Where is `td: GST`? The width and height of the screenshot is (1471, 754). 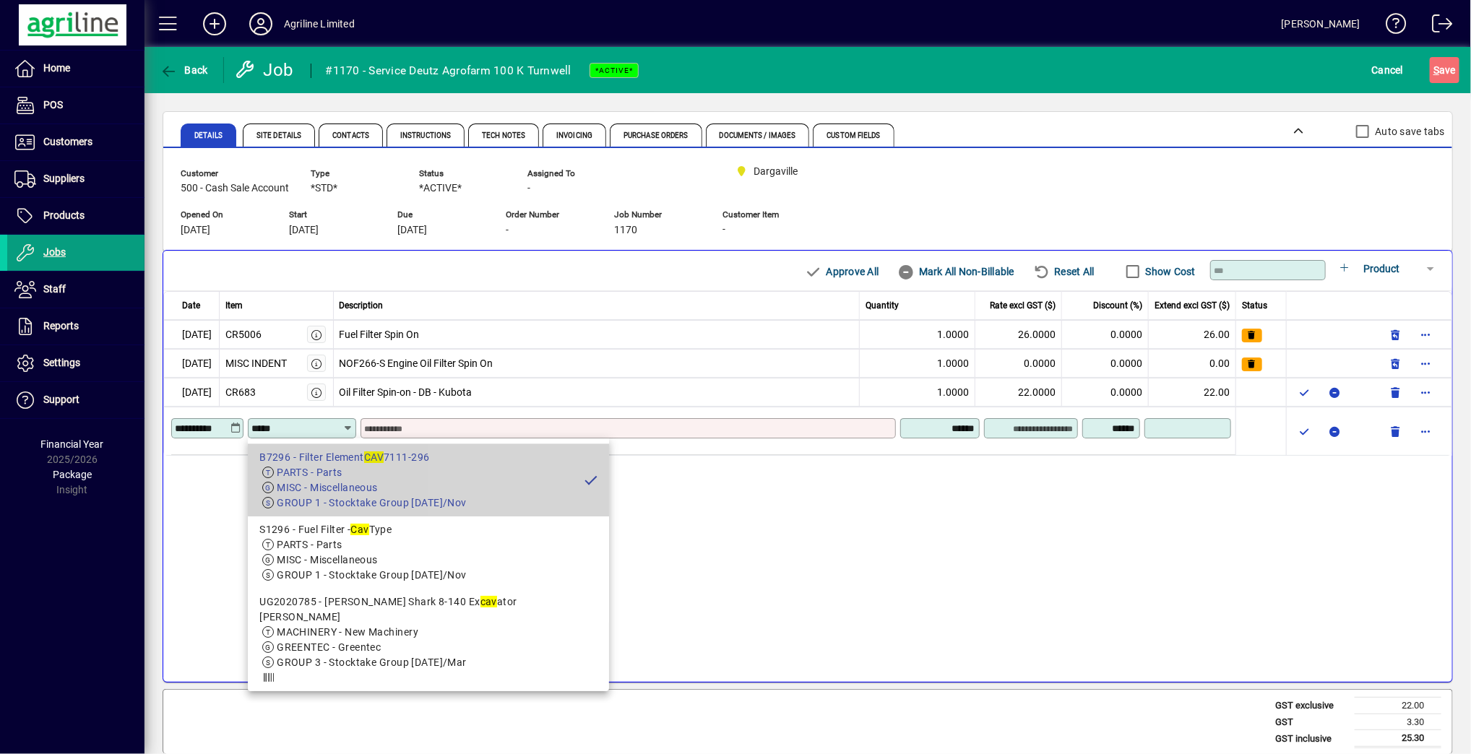
td: GST is located at coordinates (1311, 722).